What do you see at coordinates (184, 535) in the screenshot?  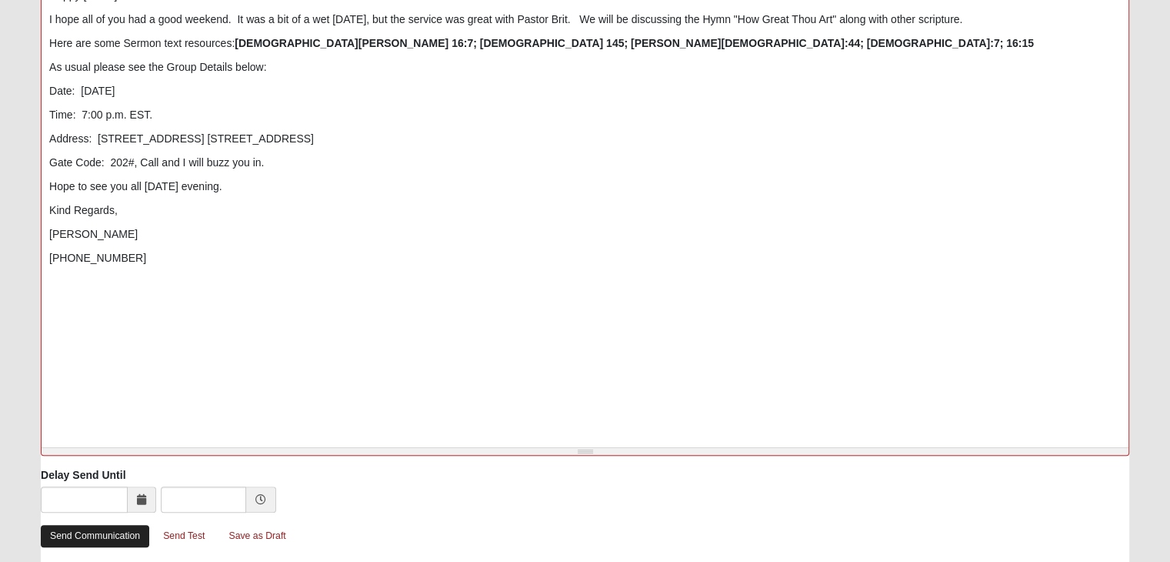 I see `a: Send Test` at bounding box center [184, 535].